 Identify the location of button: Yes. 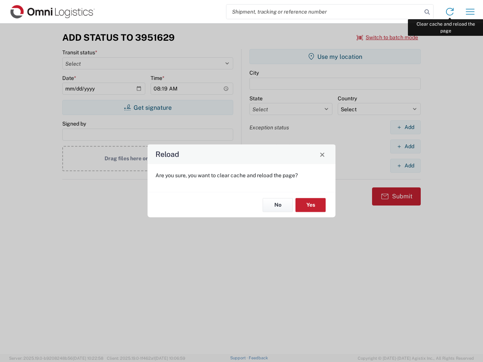
(311, 205).